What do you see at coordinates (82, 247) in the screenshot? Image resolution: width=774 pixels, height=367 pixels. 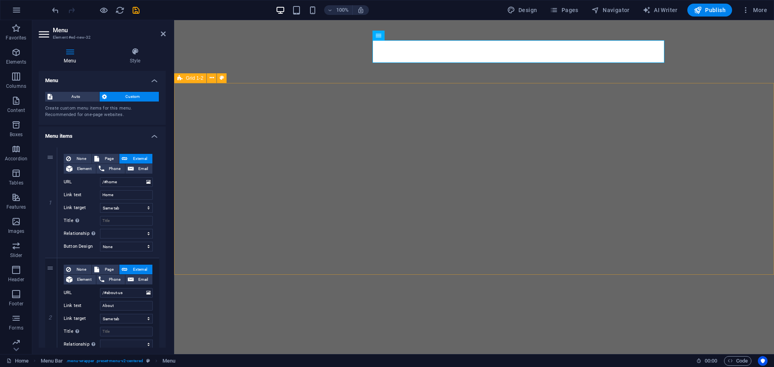 I see `label: Button Design` at bounding box center [82, 247].